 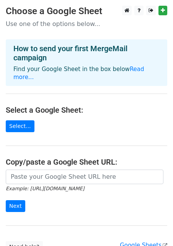 What do you see at coordinates (86, 24) in the screenshot?
I see `p: Use one of the options below...` at bounding box center [86, 24].